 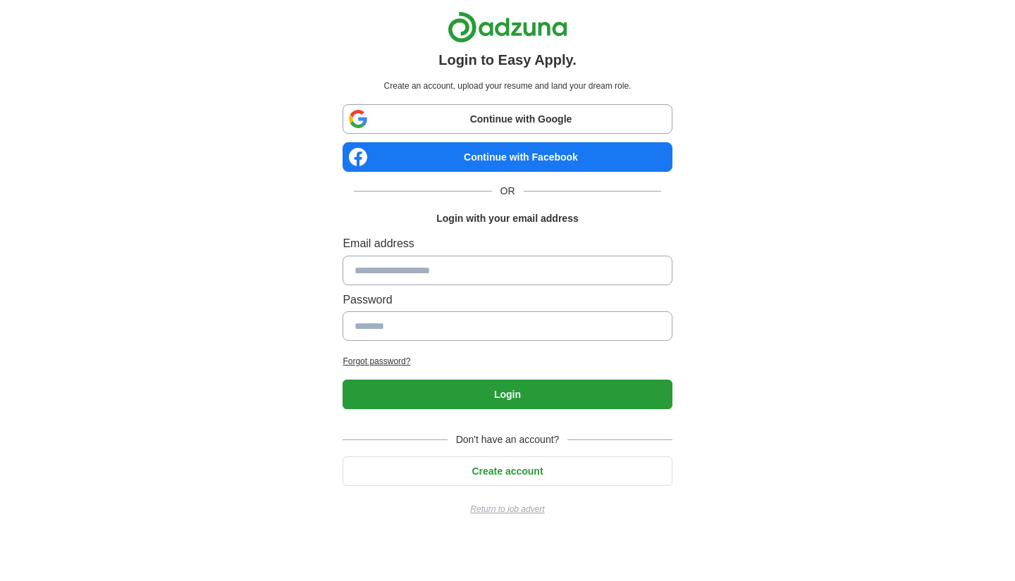 I want to click on button: Login, so click(x=507, y=395).